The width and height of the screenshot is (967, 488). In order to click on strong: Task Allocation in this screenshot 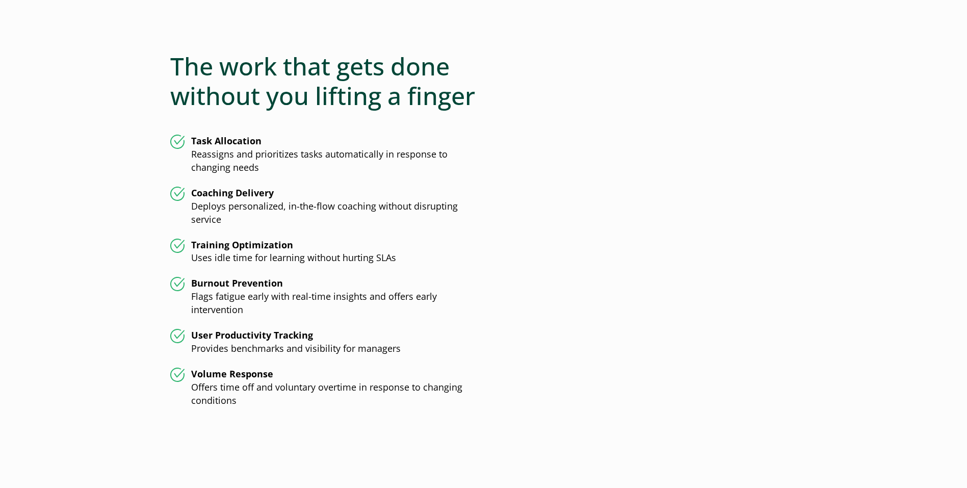, I will do `click(226, 141)`.